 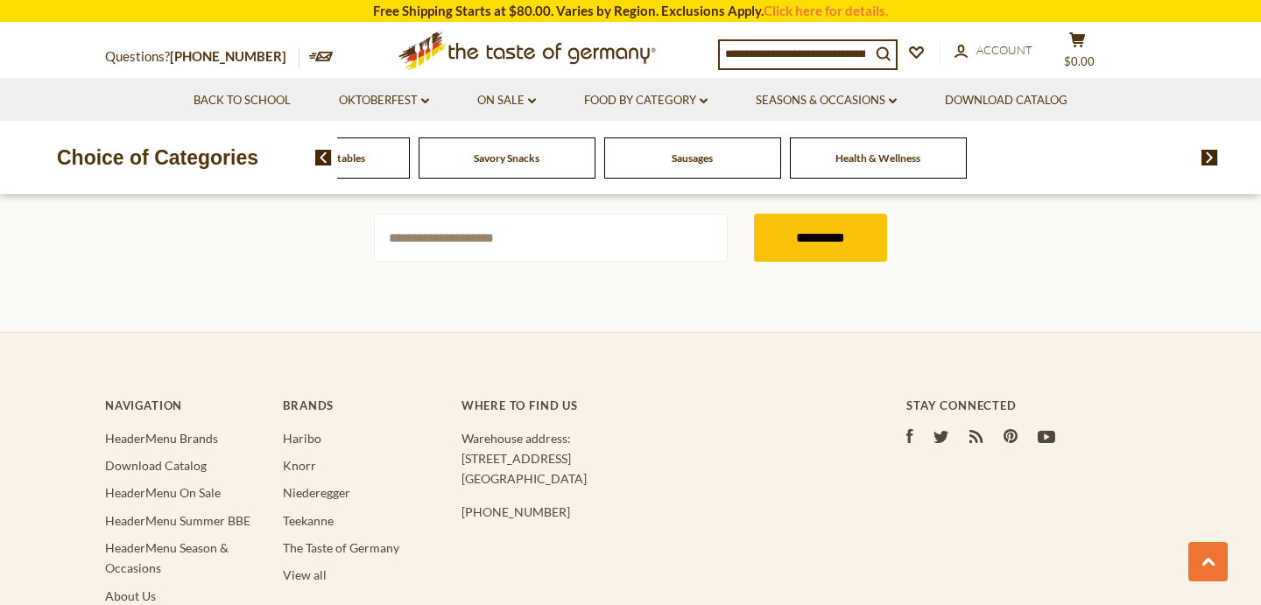 I want to click on img: previous arrow, so click(x=323, y=158).